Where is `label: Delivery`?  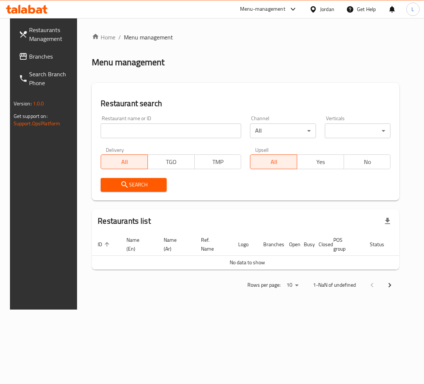
label: Delivery is located at coordinates (115, 150).